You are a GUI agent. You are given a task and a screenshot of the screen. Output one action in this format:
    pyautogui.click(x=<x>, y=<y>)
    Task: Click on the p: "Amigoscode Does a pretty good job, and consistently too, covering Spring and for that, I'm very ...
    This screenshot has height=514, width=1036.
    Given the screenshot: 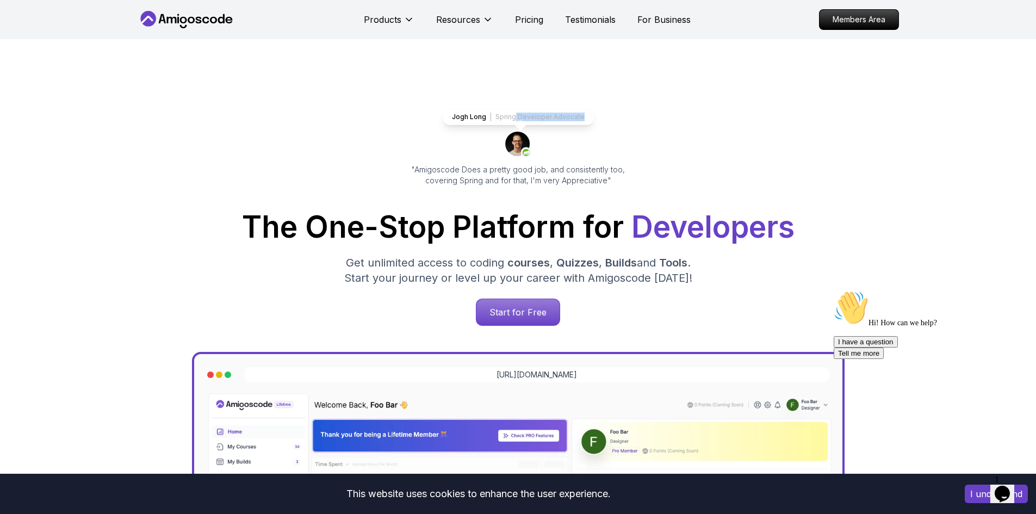 What is the action you would take?
    pyautogui.click(x=518, y=175)
    